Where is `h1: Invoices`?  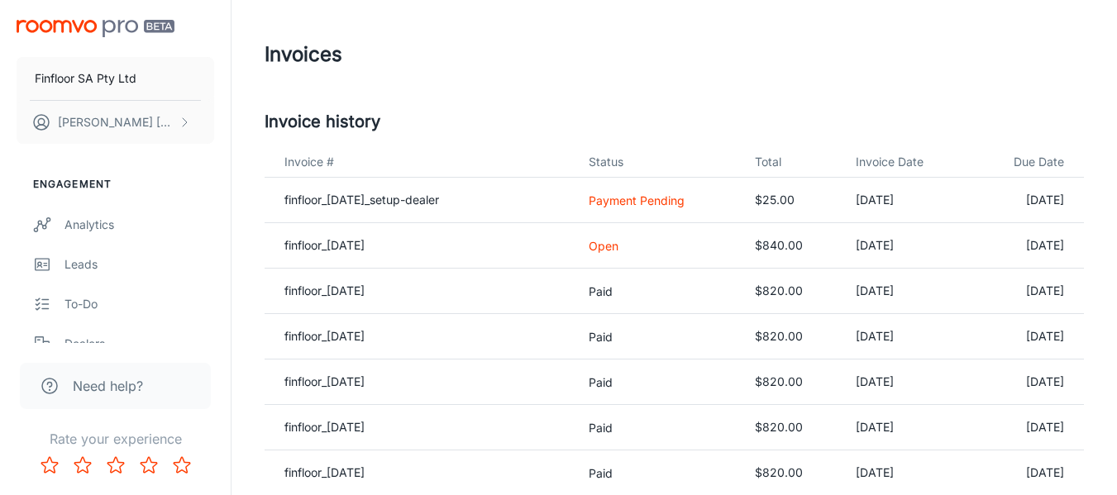
h1: Invoices is located at coordinates (303, 55).